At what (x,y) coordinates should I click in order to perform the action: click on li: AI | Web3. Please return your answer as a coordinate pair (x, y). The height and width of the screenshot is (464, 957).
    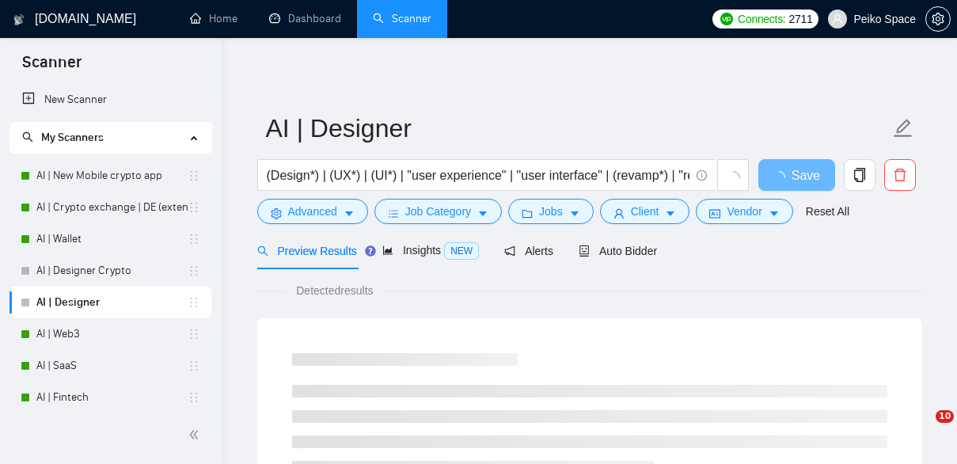
    Looking at the image, I should click on (110, 334).